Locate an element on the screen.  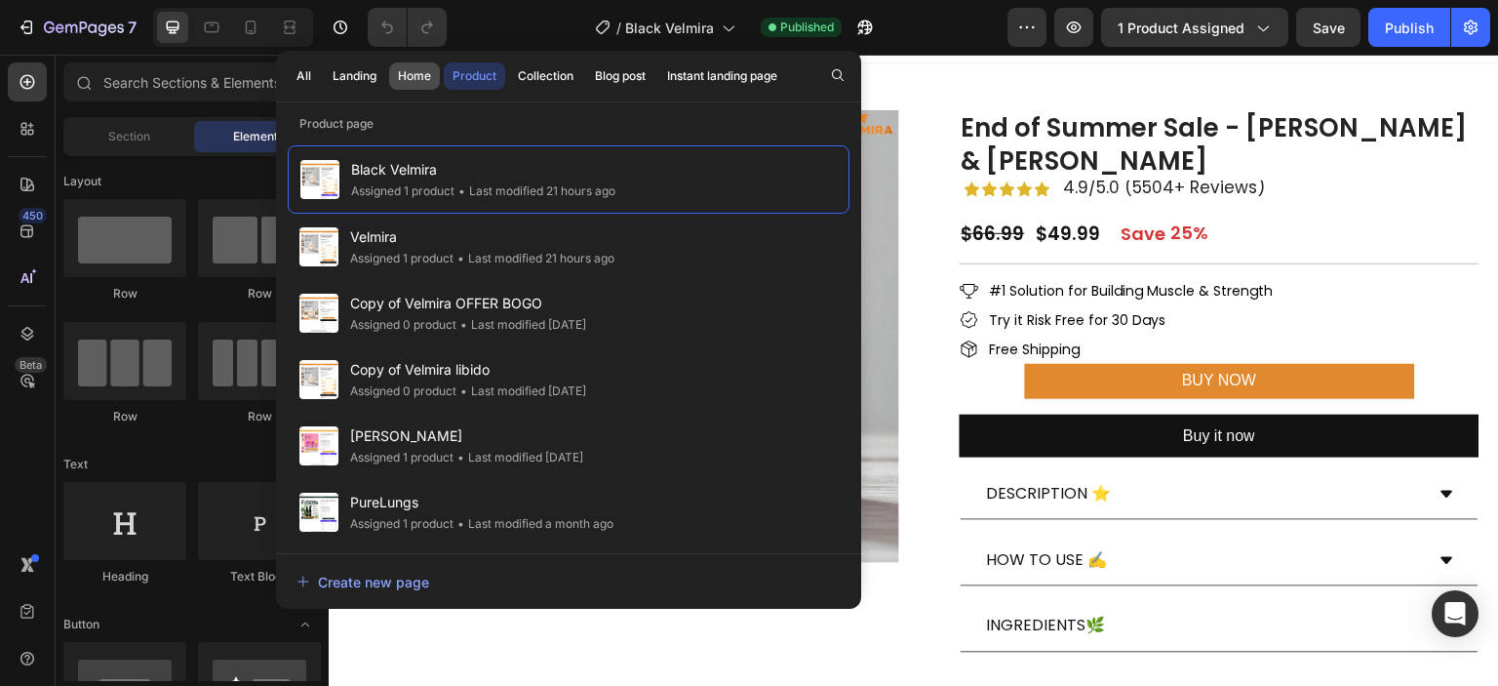
div: Home is located at coordinates (415, 76).